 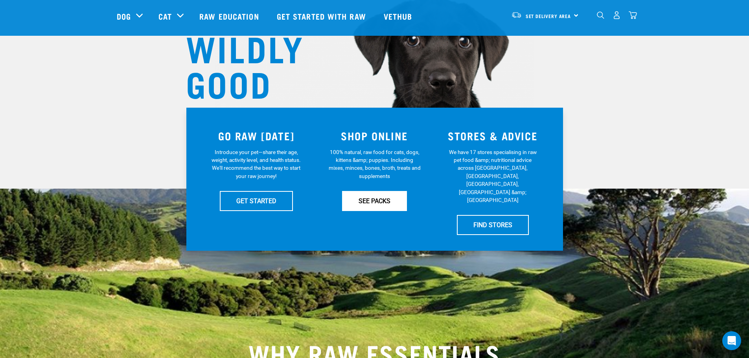 I want to click on h3: SHOP ONLINE, so click(x=374, y=136).